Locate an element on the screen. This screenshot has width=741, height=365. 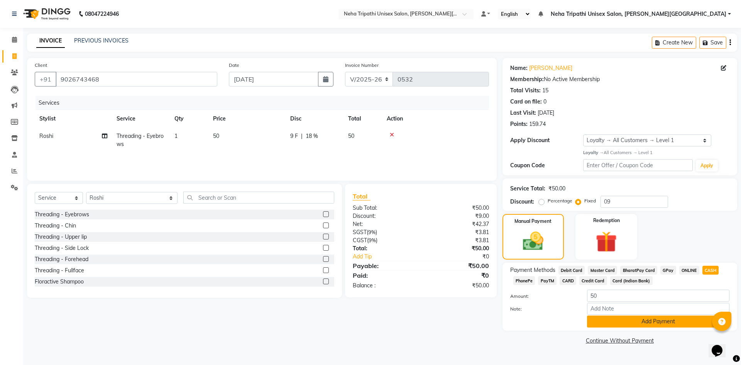
button: Apply is located at coordinates (706, 166).